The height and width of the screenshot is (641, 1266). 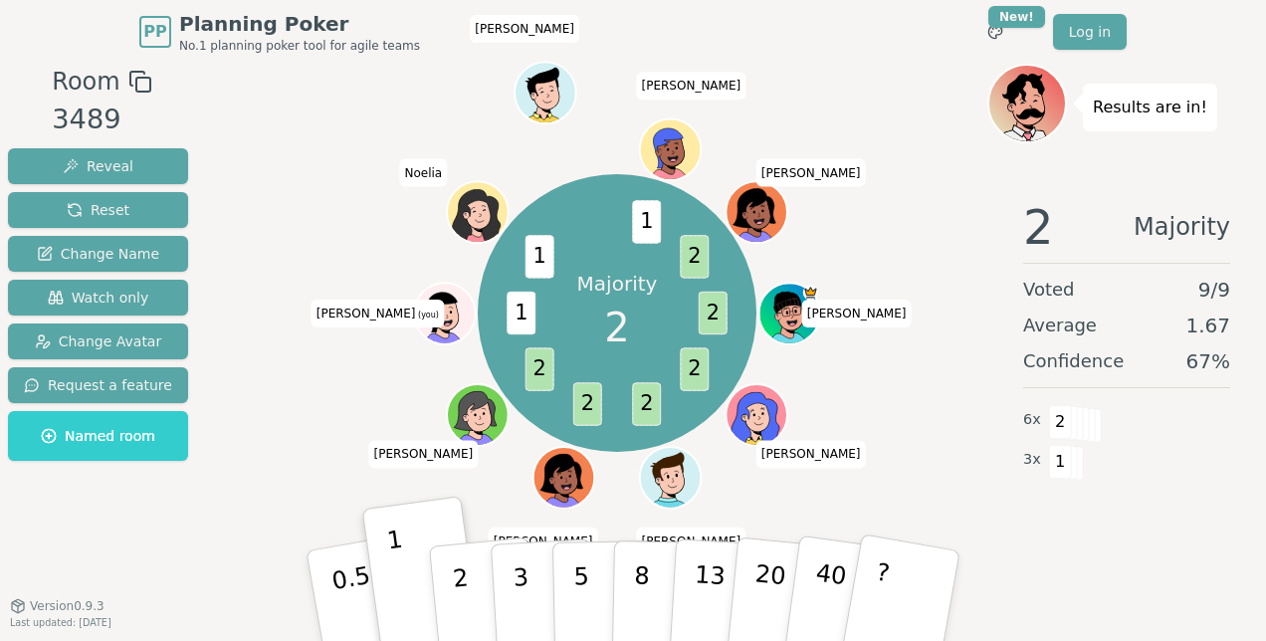 What do you see at coordinates (280, 32) in the screenshot?
I see `a: PPPlanning PokerNo.1 planning poker tool for agile teams` at bounding box center [280, 32].